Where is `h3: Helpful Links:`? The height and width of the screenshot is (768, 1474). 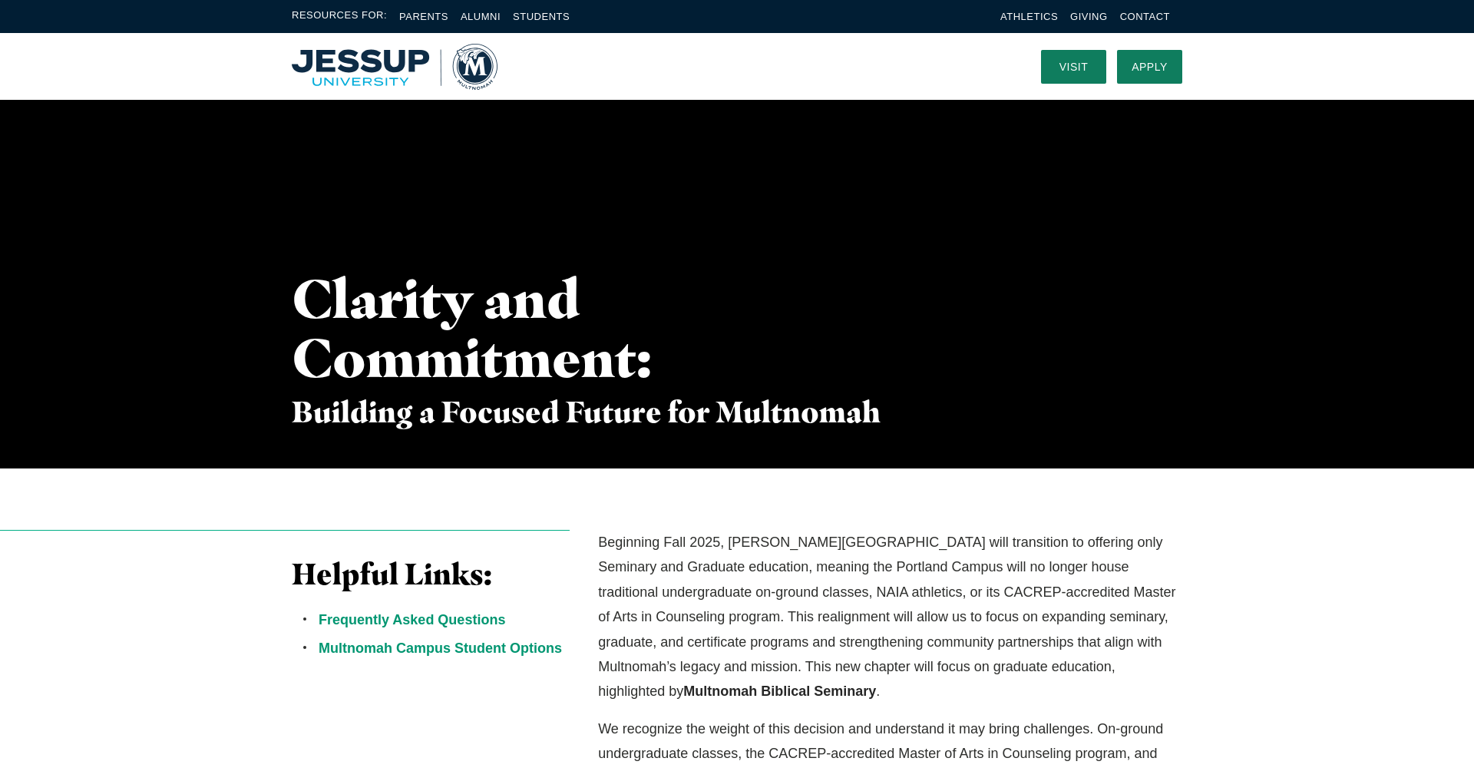 h3: Helpful Links: is located at coordinates (431, 574).